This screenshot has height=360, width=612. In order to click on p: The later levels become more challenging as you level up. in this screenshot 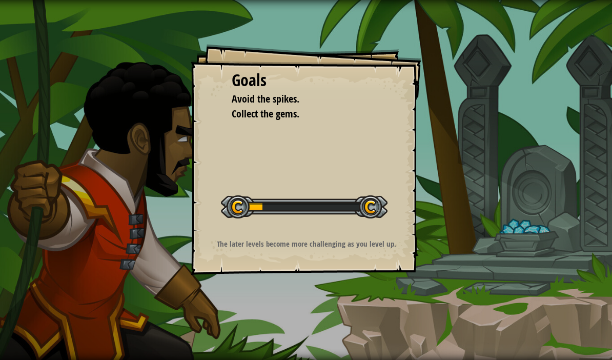, I will do `click(306, 243)`.